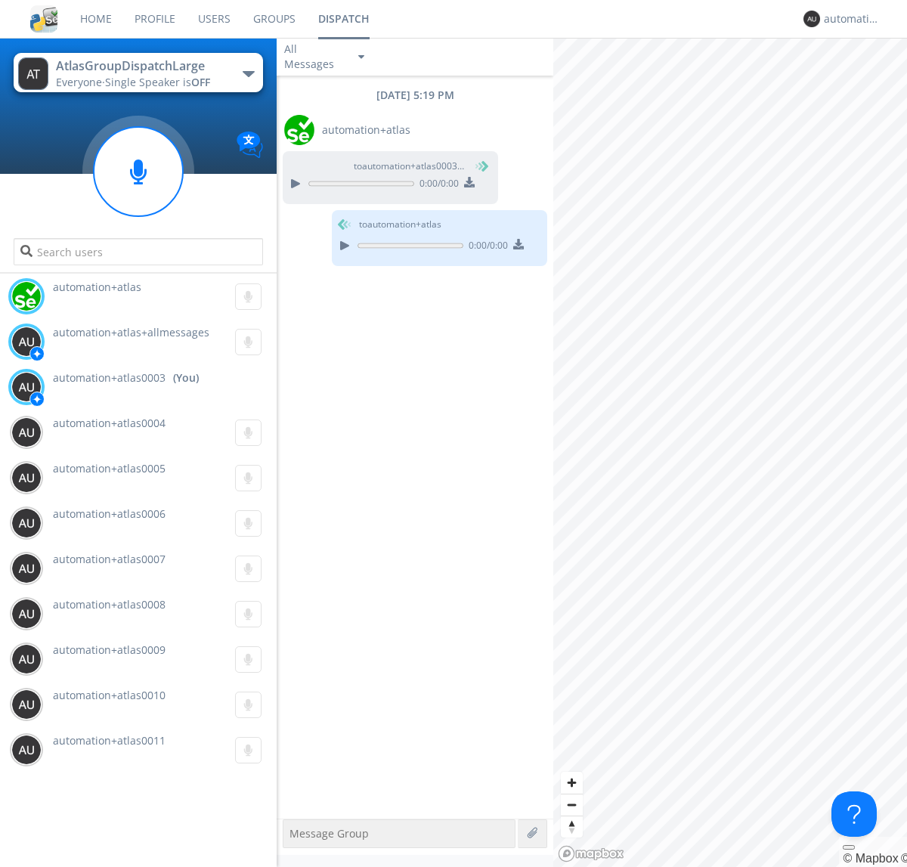  I want to click on span: automation+atlas+allmessages, so click(131, 332).